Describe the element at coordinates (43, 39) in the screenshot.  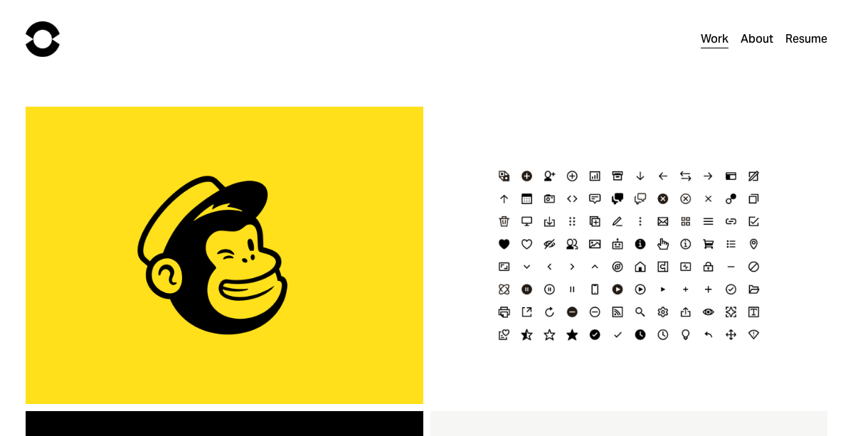
I see `img: Chad Urbanick` at that location.